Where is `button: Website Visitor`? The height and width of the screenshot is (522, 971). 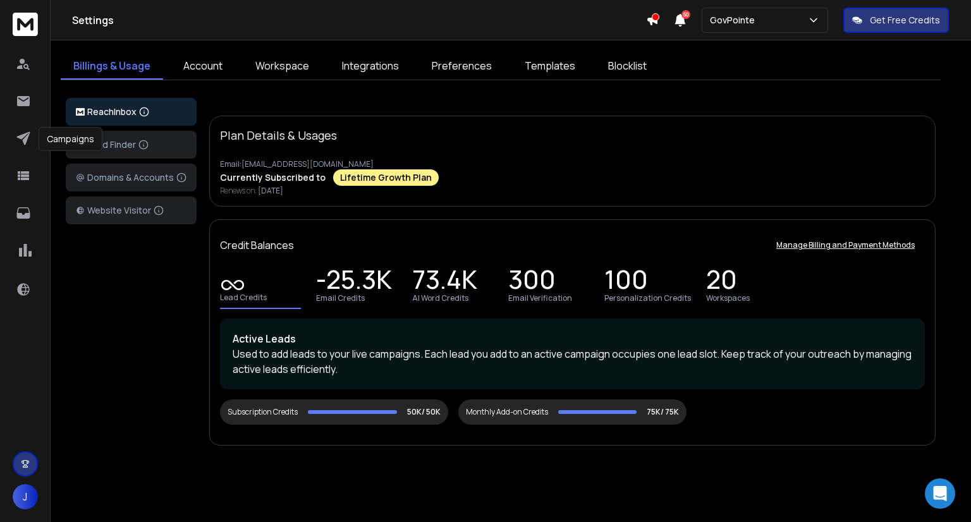 button: Website Visitor is located at coordinates (131, 210).